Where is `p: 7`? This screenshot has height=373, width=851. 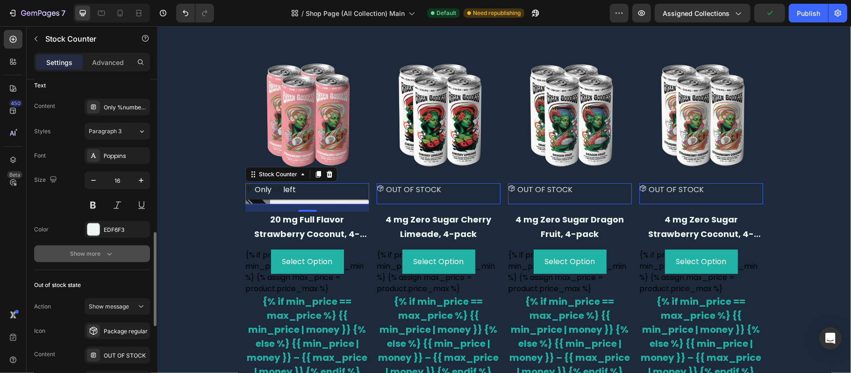 p: 7 is located at coordinates (63, 13).